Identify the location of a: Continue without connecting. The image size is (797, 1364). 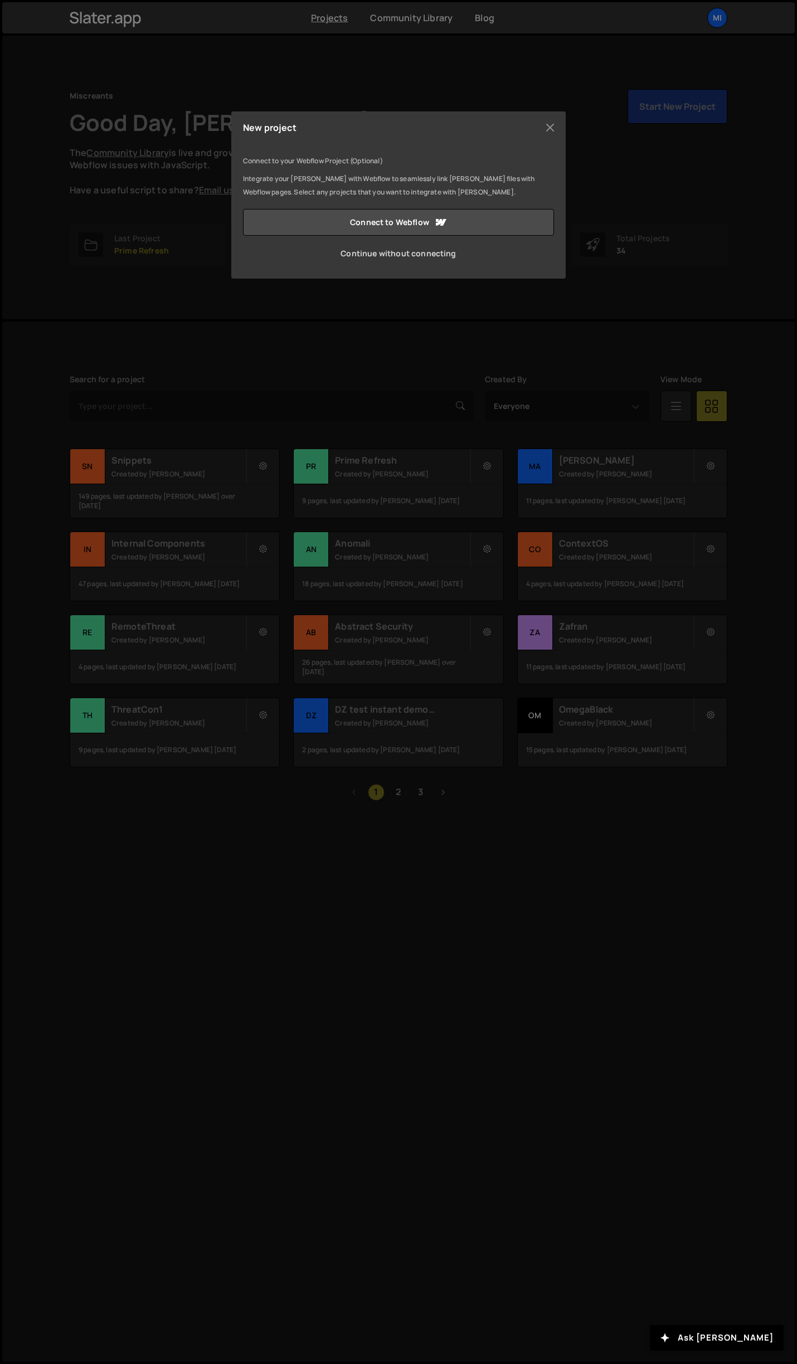
(398, 253).